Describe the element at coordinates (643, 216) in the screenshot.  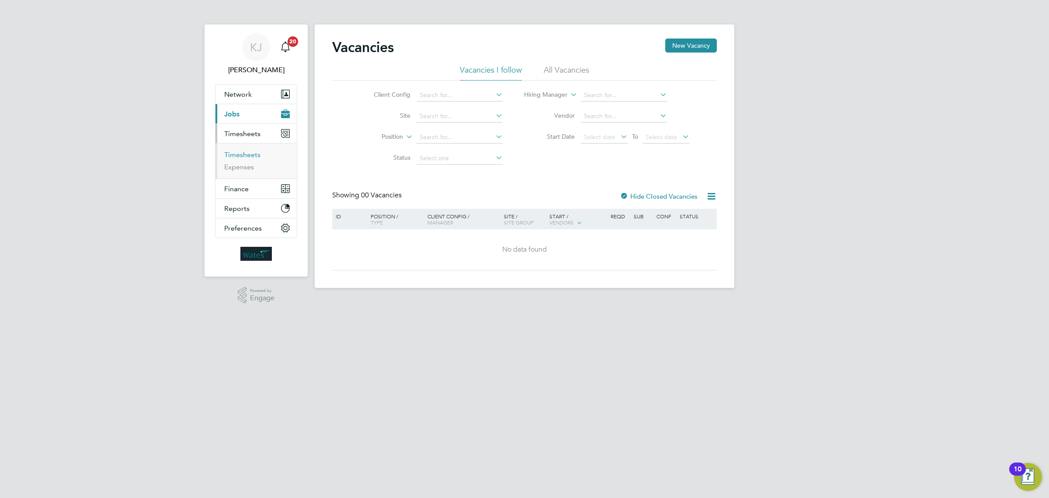
I see `div: Sub` at that location.